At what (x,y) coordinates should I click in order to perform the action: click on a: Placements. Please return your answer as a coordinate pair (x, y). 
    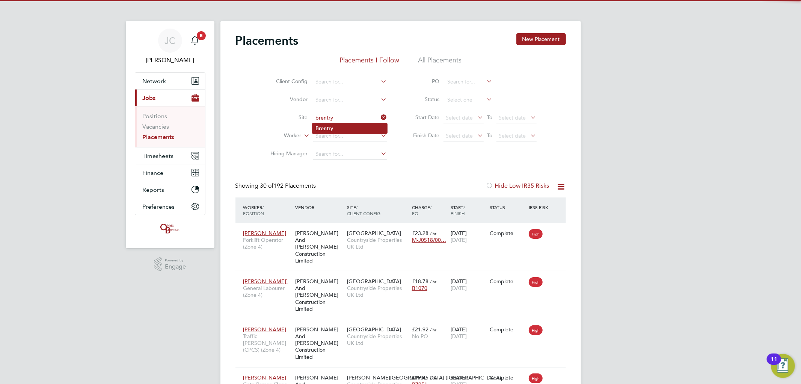
    Looking at the image, I should click on (159, 137).